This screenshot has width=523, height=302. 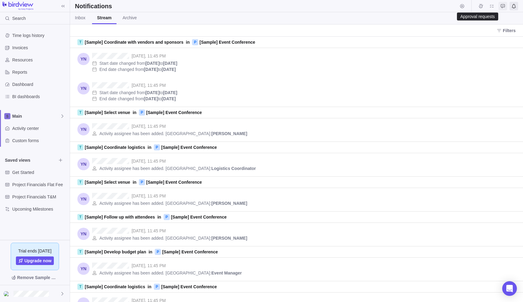 I want to click on span: Invoices, so click(x=40, y=48).